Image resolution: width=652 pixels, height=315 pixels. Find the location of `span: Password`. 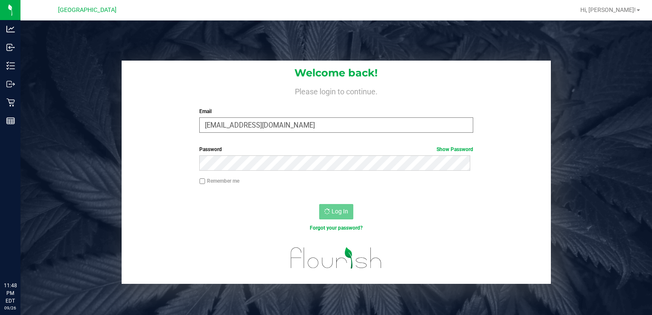

span: Password is located at coordinates (210, 149).